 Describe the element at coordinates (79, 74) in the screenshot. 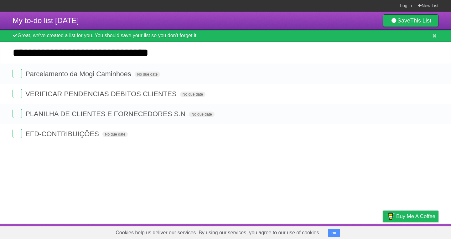

I see `span: Parcelamento da Mogi Caminhoes` at that location.